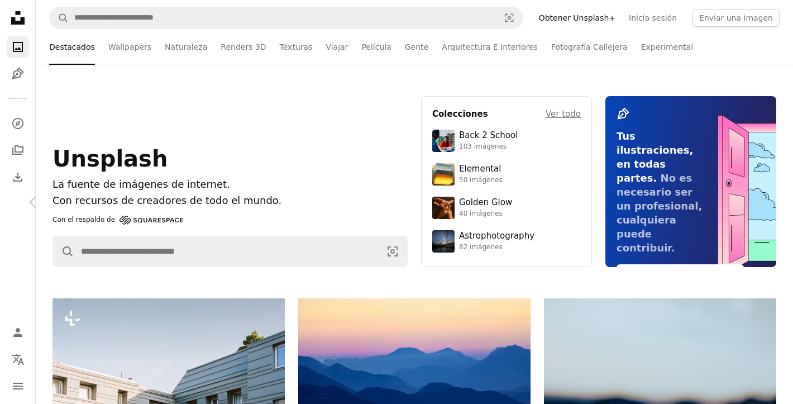  Describe the element at coordinates (760, 202) in the screenshot. I see `a: Siguiente` at that location.